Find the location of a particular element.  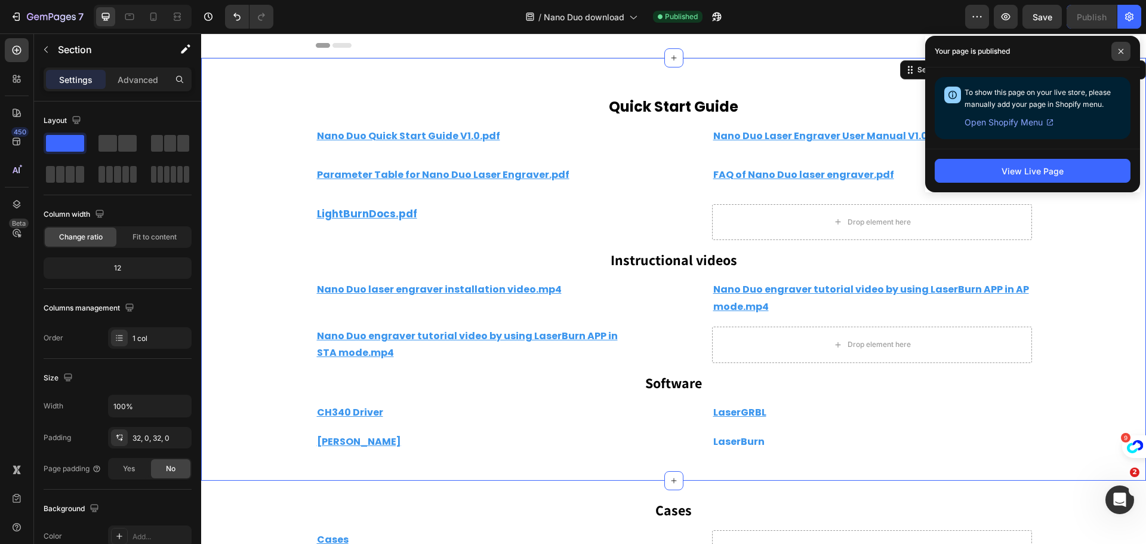

p: Settings is located at coordinates (76, 79).